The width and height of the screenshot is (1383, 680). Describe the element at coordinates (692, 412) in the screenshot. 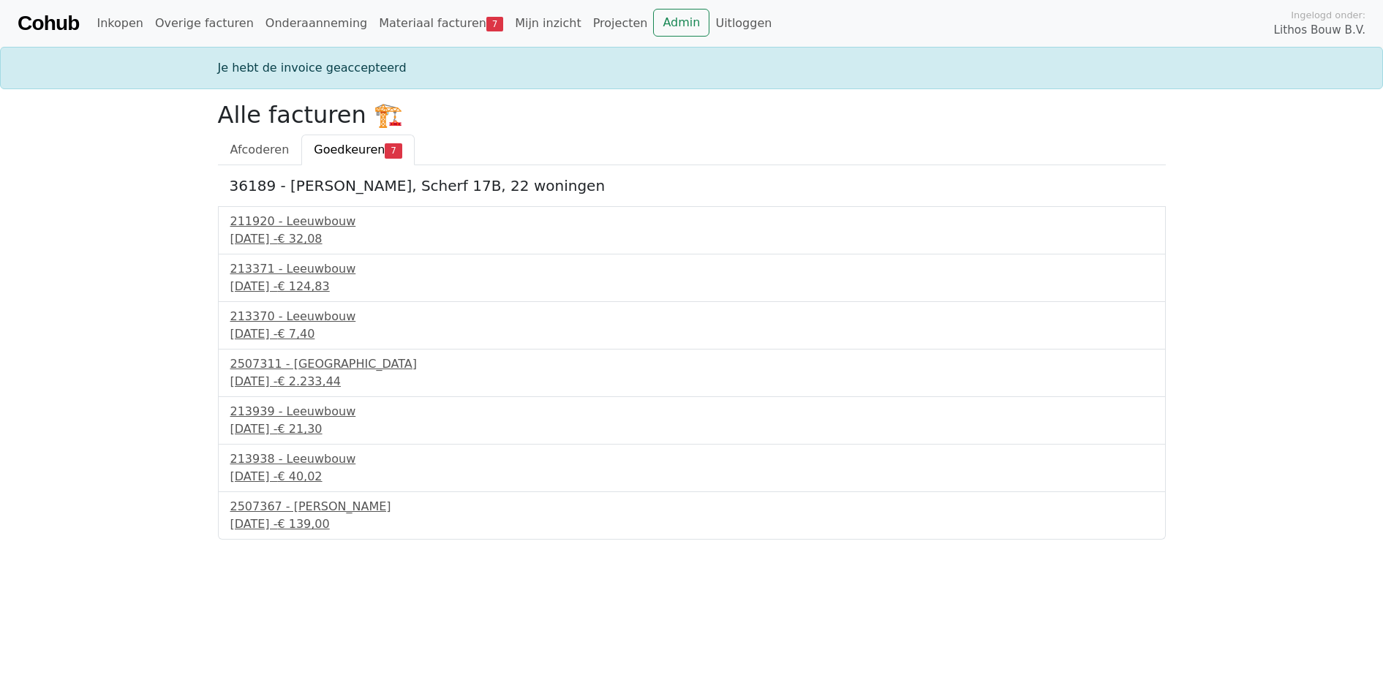

I see `div: 213939 - Leeuwbouw` at that location.